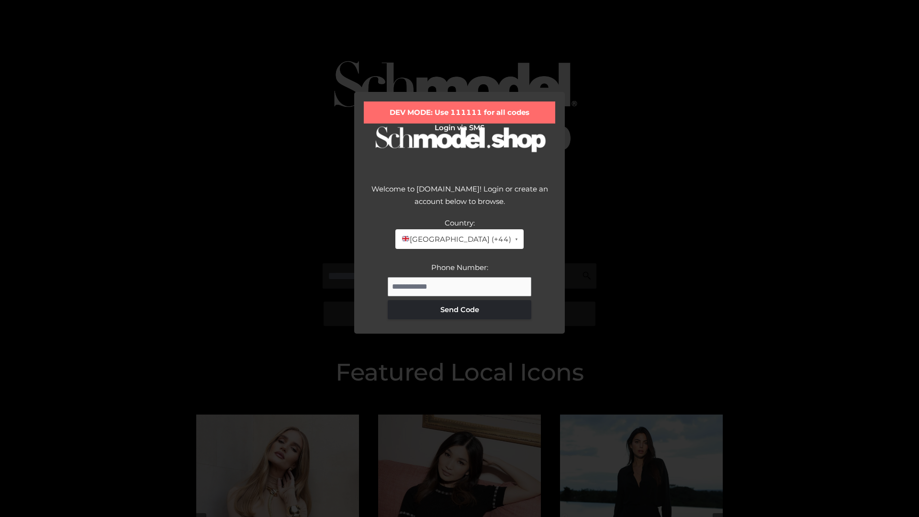  I want to click on button: Send Code, so click(459, 310).